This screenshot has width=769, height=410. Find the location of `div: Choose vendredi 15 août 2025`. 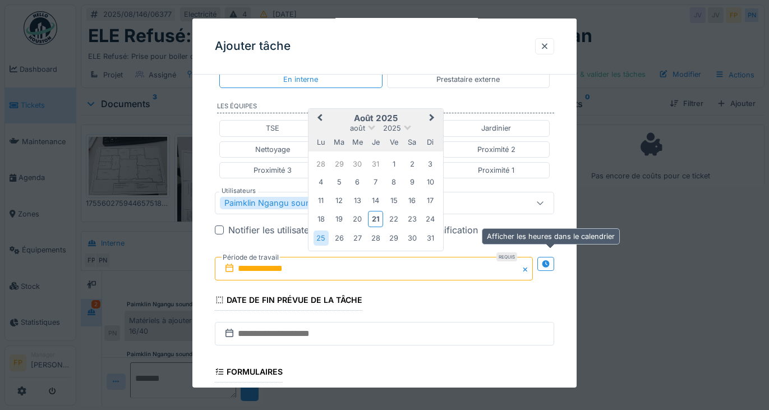

div: Choose vendredi 15 août 2025 is located at coordinates (394, 200).